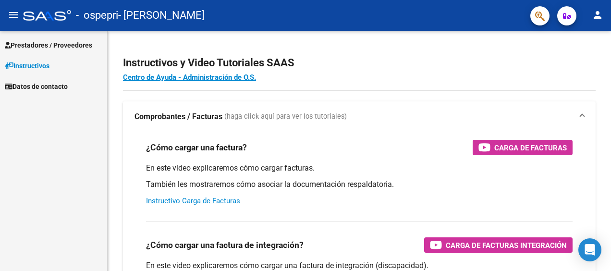 This screenshot has height=271, width=611. I want to click on h2: Instructivos y Video Tutoriales SAAS, so click(359, 63).